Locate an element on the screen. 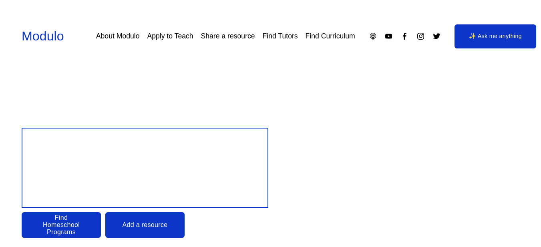 The height and width of the screenshot is (247, 541). a: Find Curriculum is located at coordinates (330, 36).